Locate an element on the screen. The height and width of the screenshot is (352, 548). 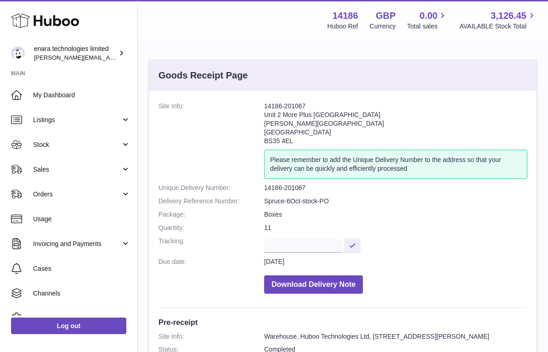
button: Download Delivery Note is located at coordinates (313, 285).